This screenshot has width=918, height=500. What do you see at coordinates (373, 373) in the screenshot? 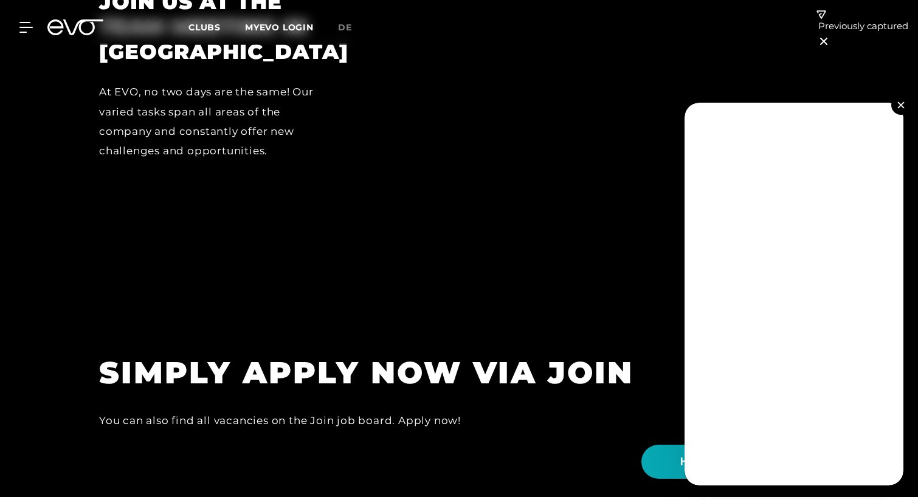
I see `h1: SIMPLY APPLY NOW VIA JOIN` at bounding box center [373, 373].